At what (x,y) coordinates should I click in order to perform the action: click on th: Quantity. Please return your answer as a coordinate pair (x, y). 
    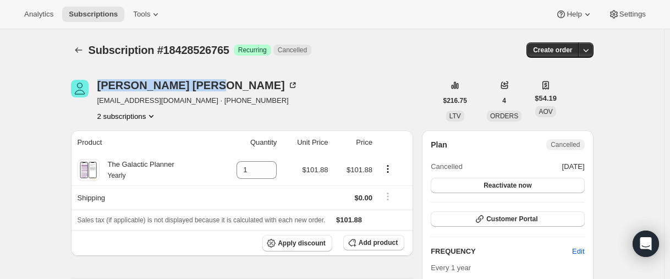
    Looking at the image, I should click on (248, 142).